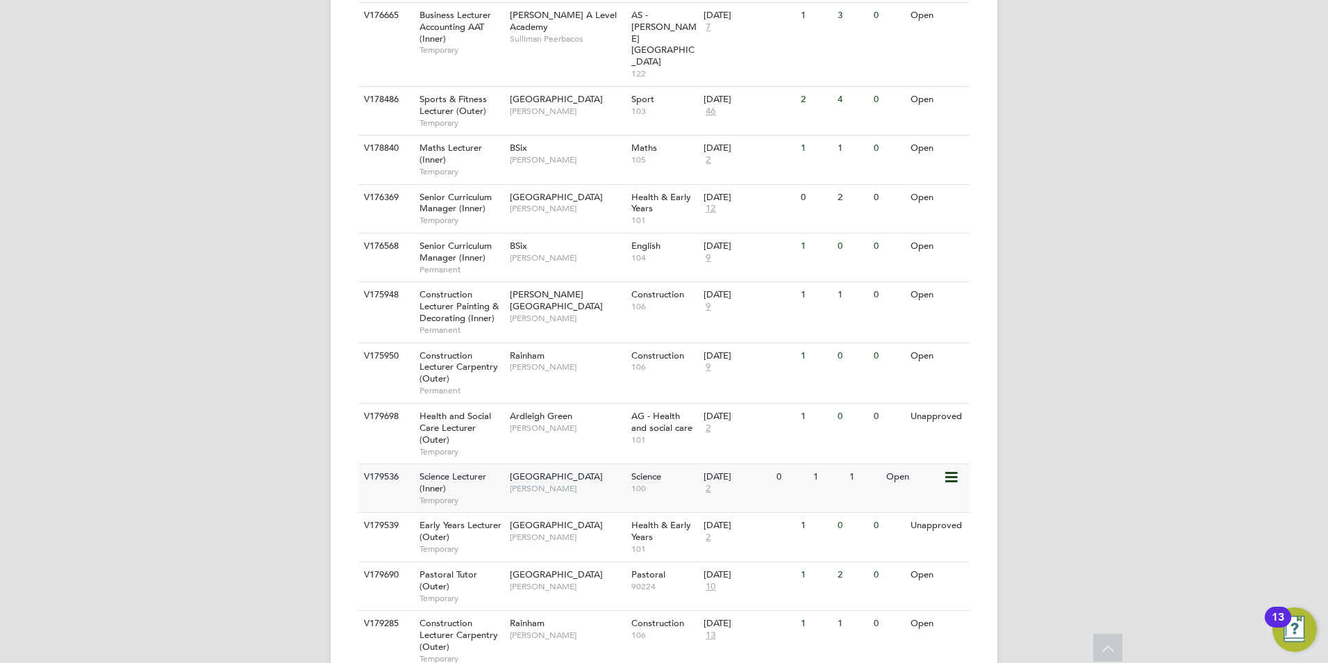 The width and height of the screenshot is (1328, 663). I want to click on span: 104, so click(664, 258).